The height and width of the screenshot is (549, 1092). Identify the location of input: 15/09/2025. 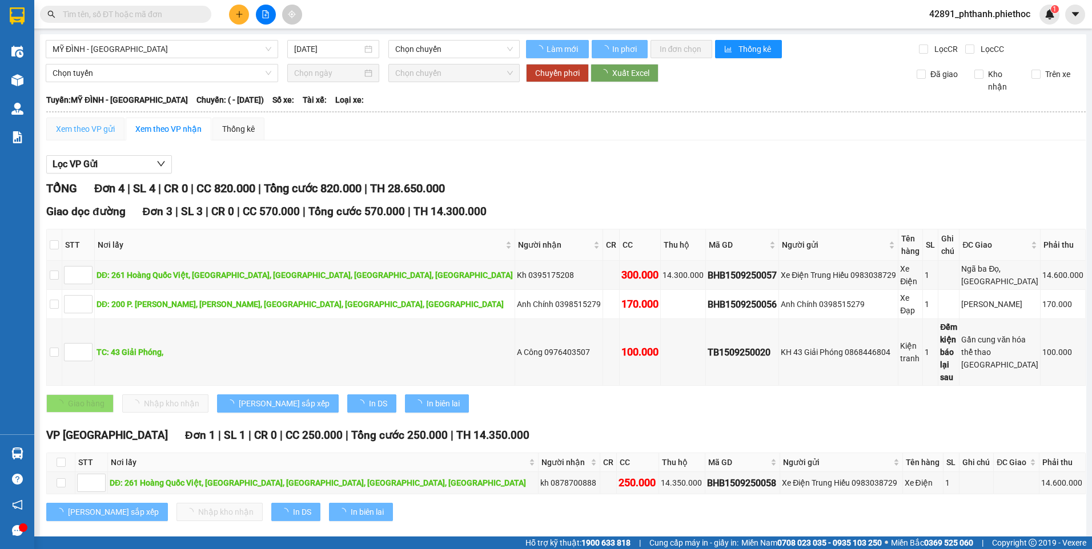
(328, 49).